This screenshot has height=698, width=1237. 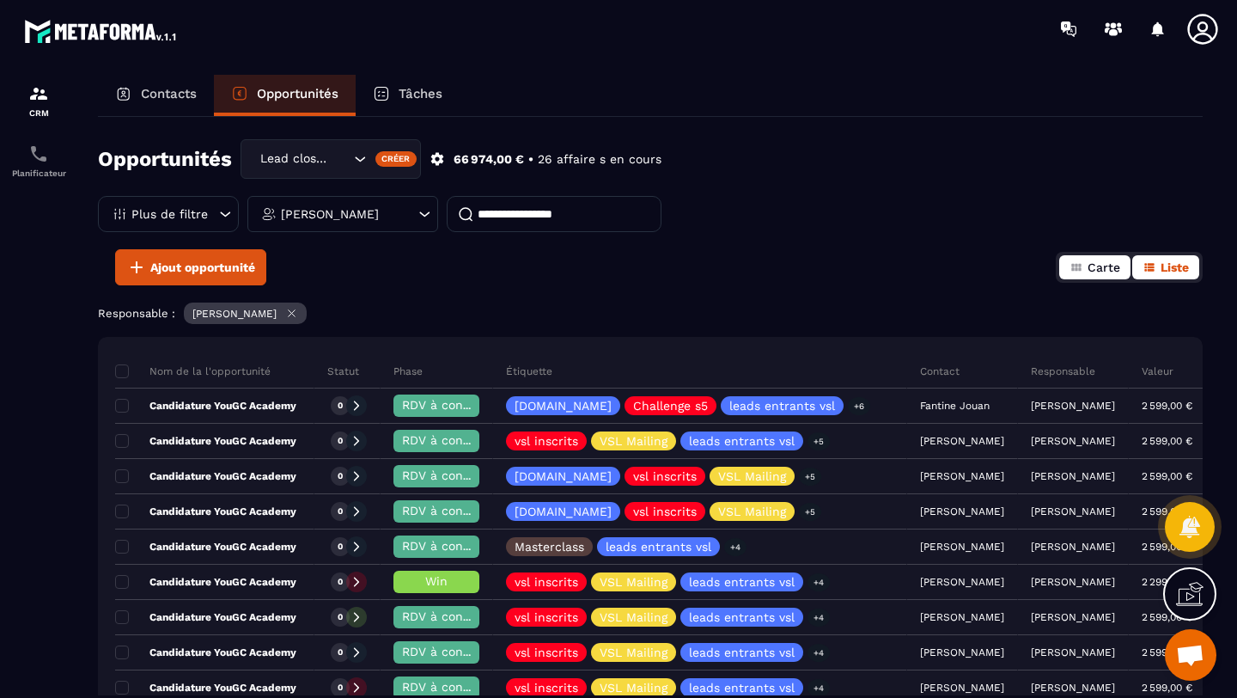 What do you see at coordinates (341, 159) in the screenshot?
I see `input: Search for option` at bounding box center [341, 159].